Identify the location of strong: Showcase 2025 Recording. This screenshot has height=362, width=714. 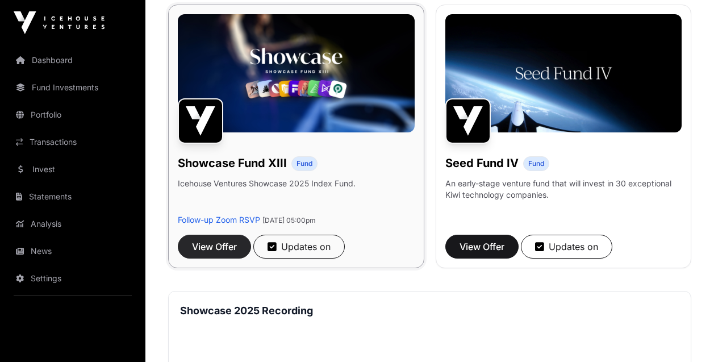
(246, 310).